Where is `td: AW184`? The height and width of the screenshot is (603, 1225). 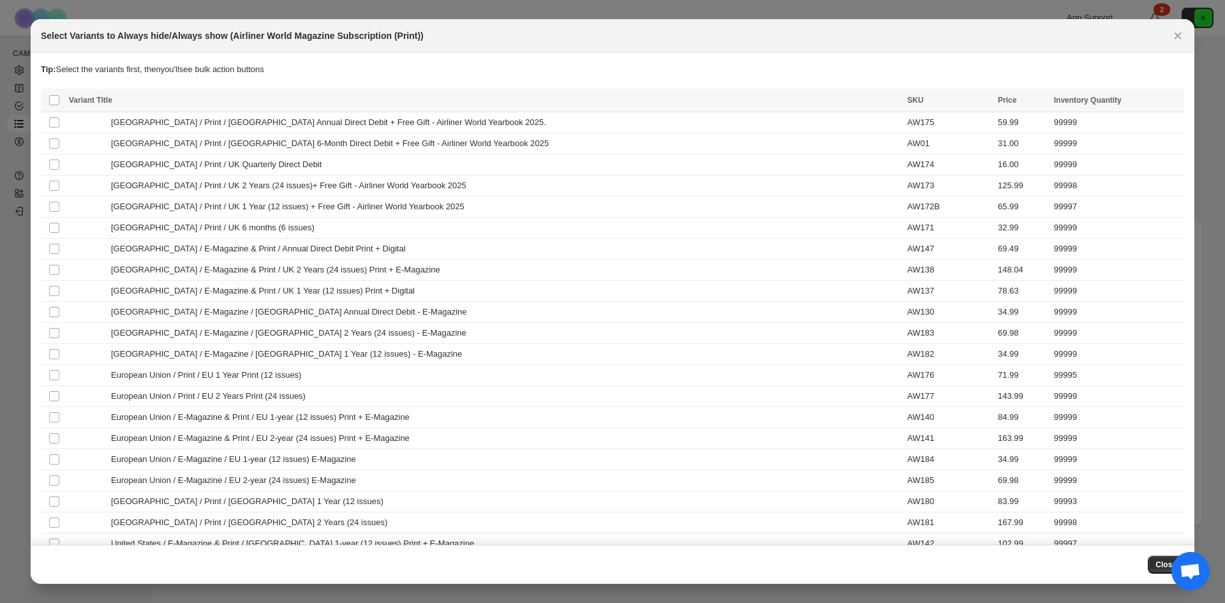
td: AW184 is located at coordinates (949, 459).